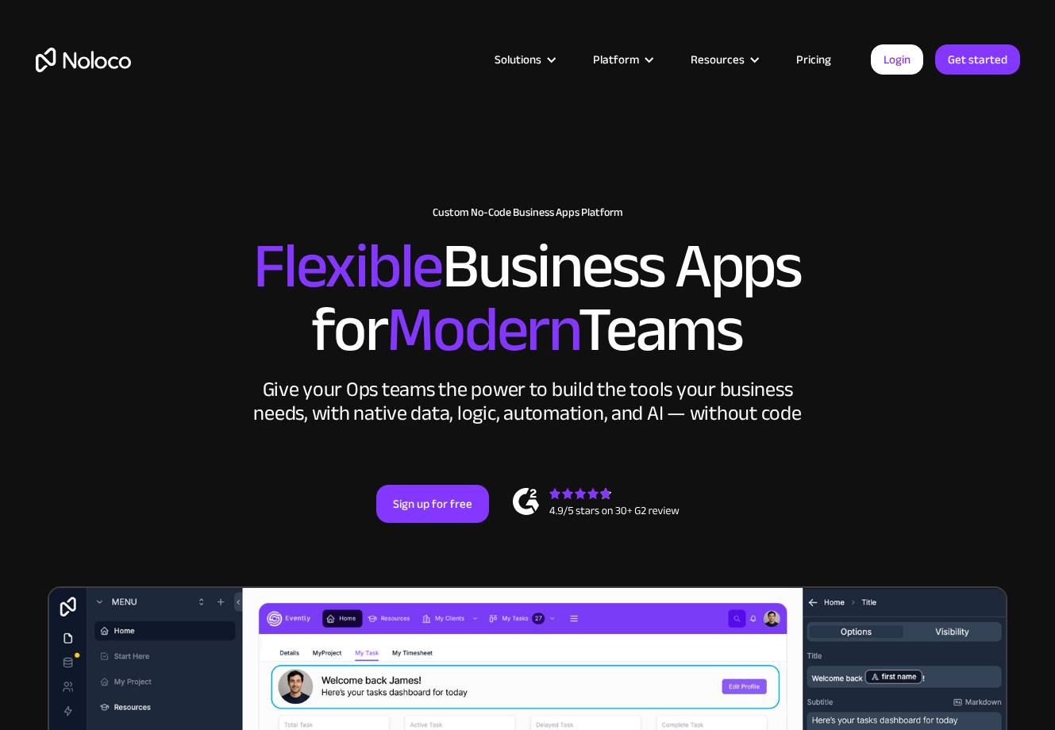 Image resolution: width=1055 pixels, height=730 pixels. What do you see at coordinates (814, 60) in the screenshot?
I see `a: Pricing` at bounding box center [814, 60].